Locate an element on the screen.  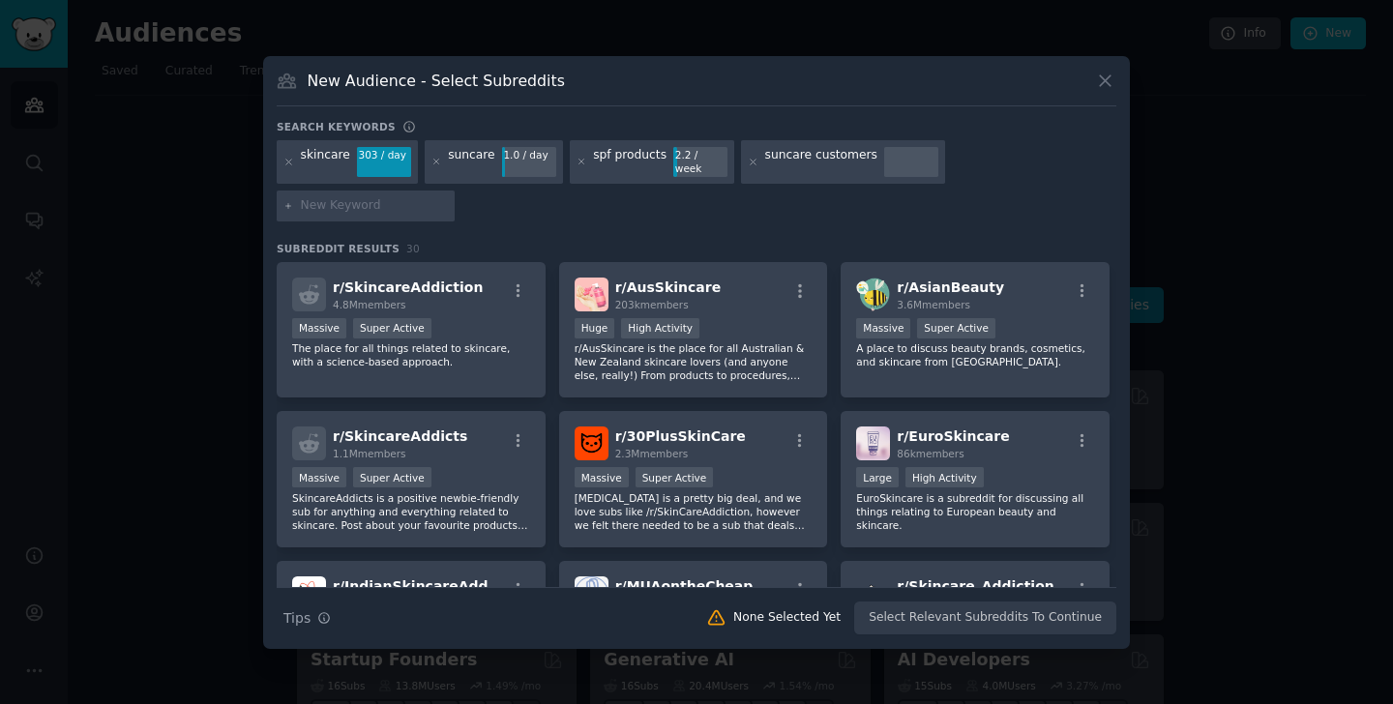
button: Tips is located at coordinates (307, 618).